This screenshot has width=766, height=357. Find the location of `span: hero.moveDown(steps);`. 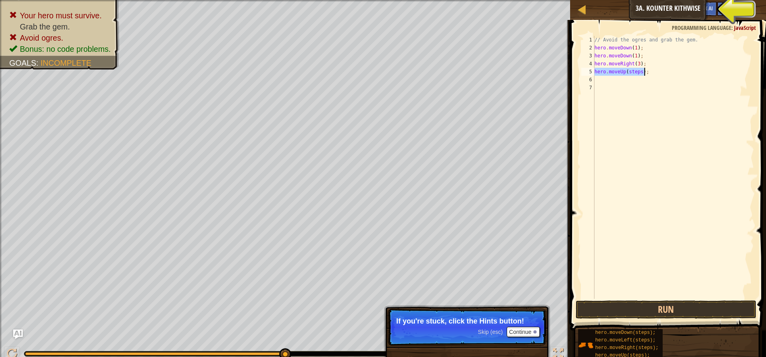

span: hero.moveDown(steps); is located at coordinates (625, 333).